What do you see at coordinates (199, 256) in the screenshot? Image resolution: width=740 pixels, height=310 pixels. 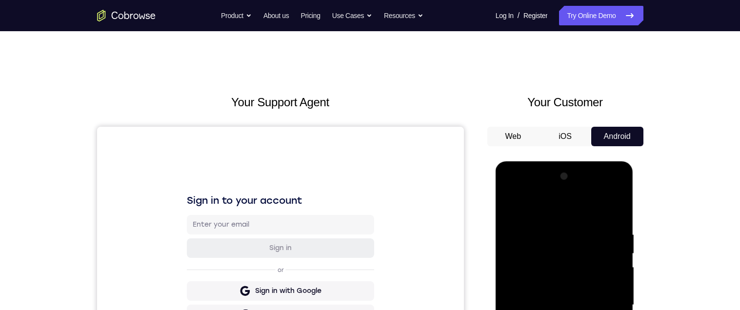 I see `a: Create a new account` at bounding box center [199, 256].